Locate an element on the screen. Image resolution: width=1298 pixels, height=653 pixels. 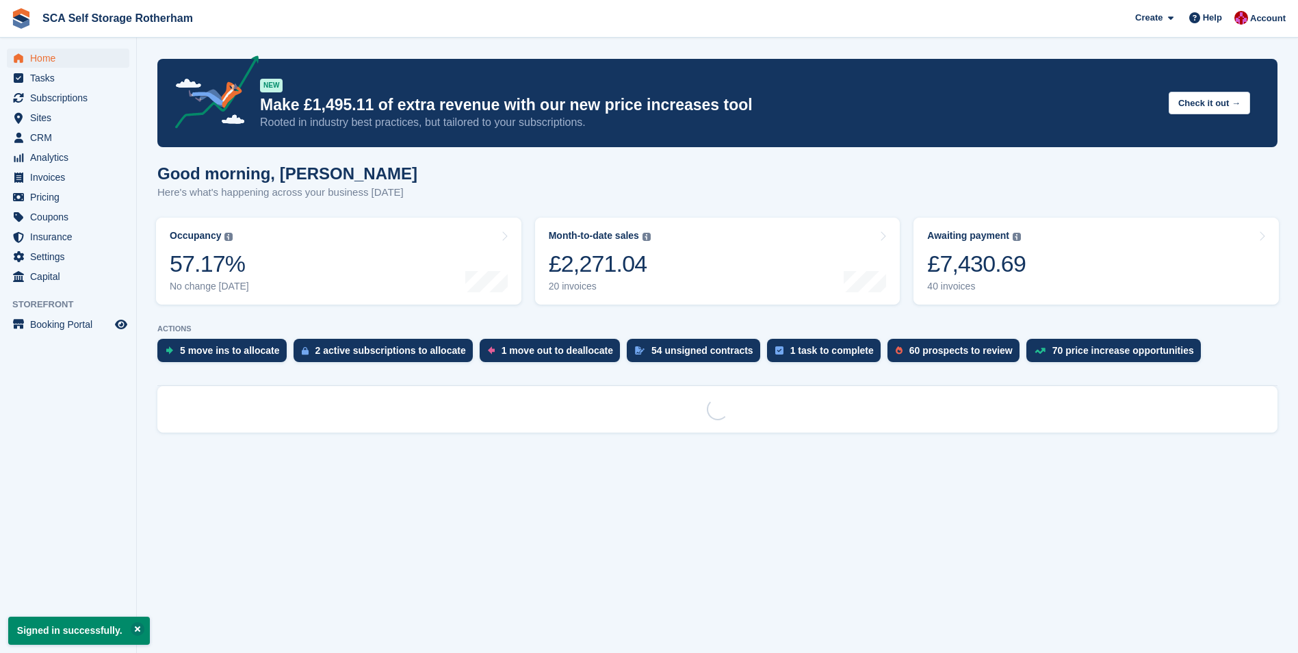
div: 1 task to complete is located at coordinates (832, 350).